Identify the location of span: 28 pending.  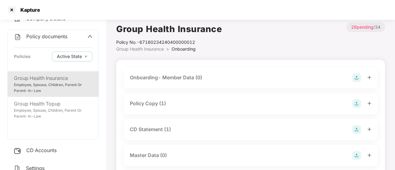
(362, 27).